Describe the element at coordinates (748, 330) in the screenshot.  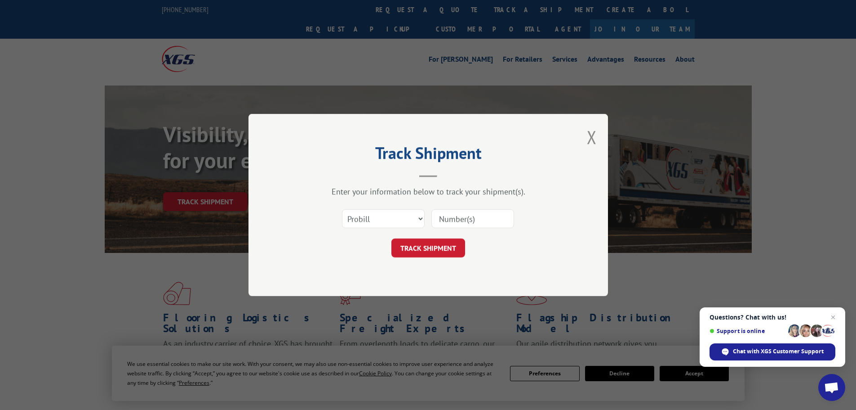
I see `span: Support is online` at that location.